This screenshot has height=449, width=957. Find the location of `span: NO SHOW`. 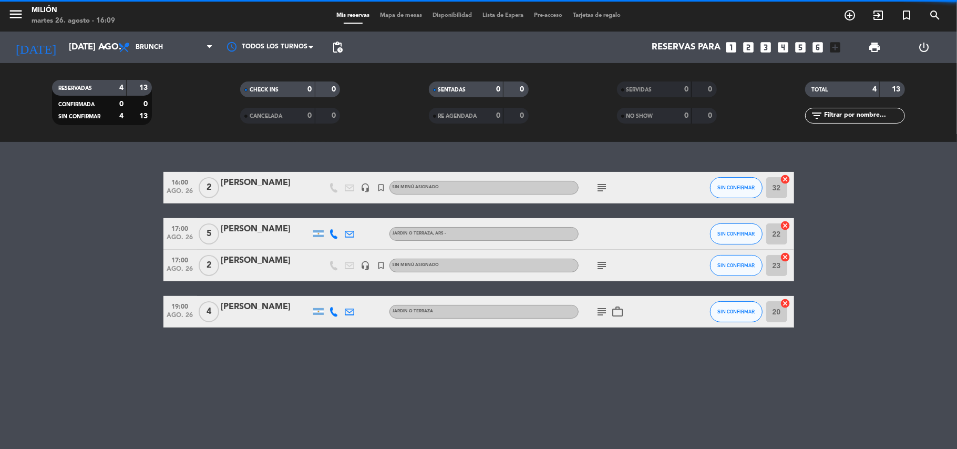

span: NO SHOW is located at coordinates (640, 116).